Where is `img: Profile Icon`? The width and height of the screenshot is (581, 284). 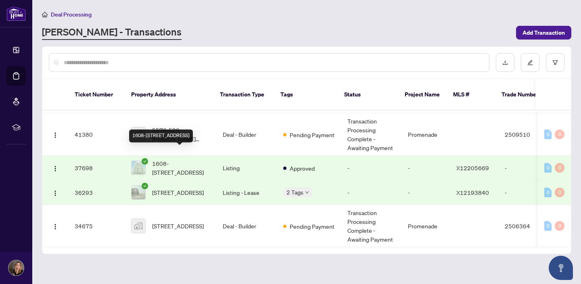 img: Profile Icon is located at coordinates (16, 268).